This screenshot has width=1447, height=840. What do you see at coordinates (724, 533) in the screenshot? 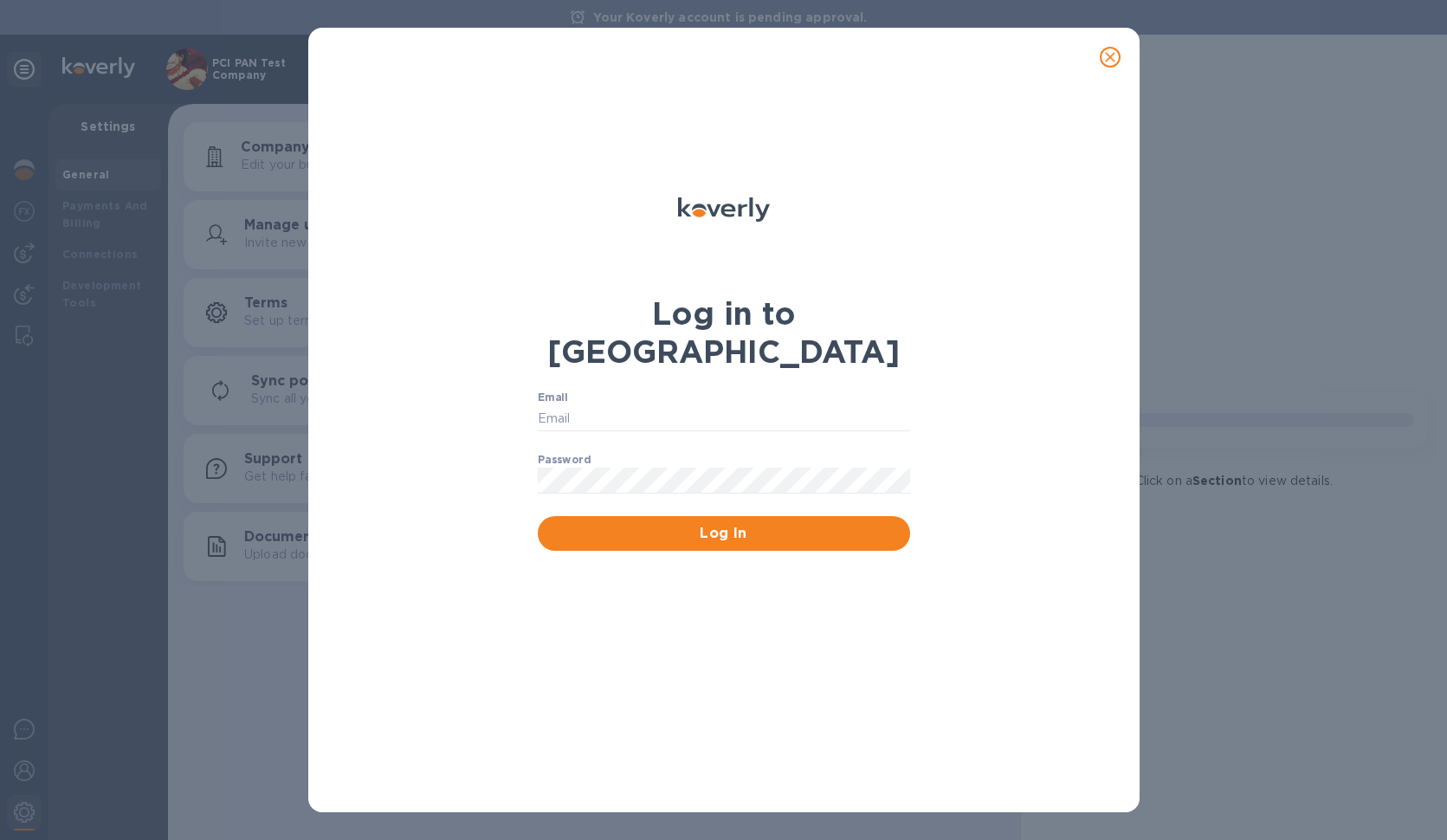
I see `button: Log In` at bounding box center [724, 533].